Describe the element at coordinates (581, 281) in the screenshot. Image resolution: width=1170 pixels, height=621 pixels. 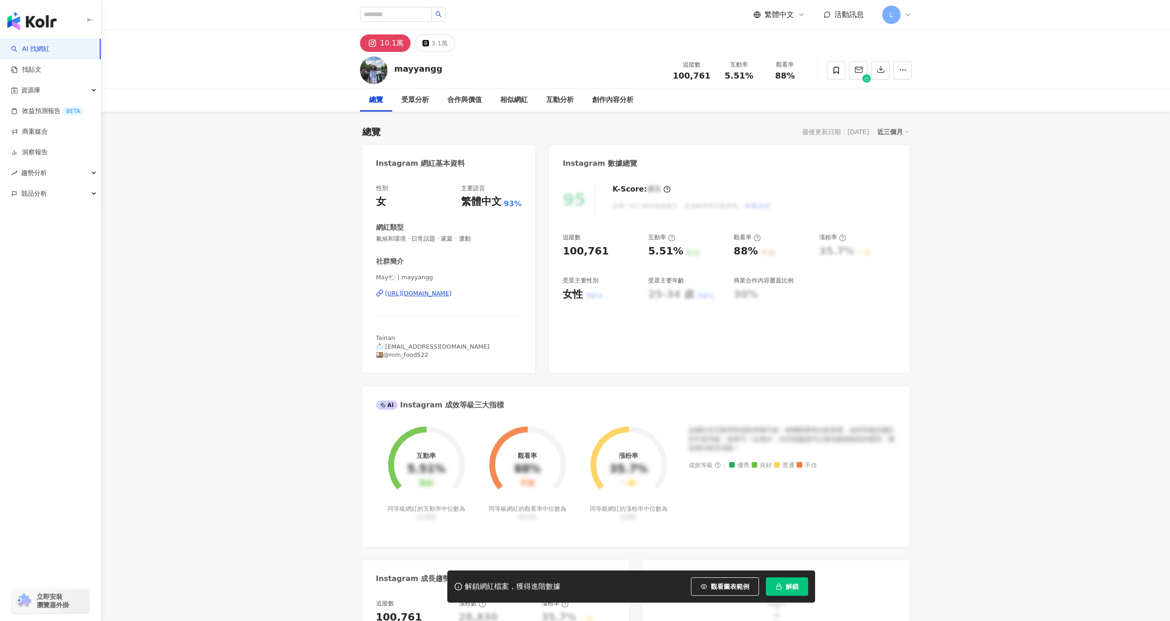
I see `div: 受眾主要性別` at that location.